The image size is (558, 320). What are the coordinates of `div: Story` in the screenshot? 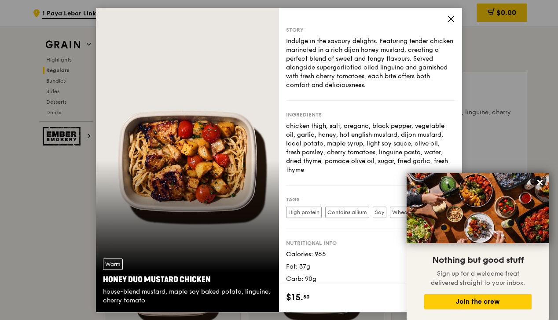 It's located at (370, 30).